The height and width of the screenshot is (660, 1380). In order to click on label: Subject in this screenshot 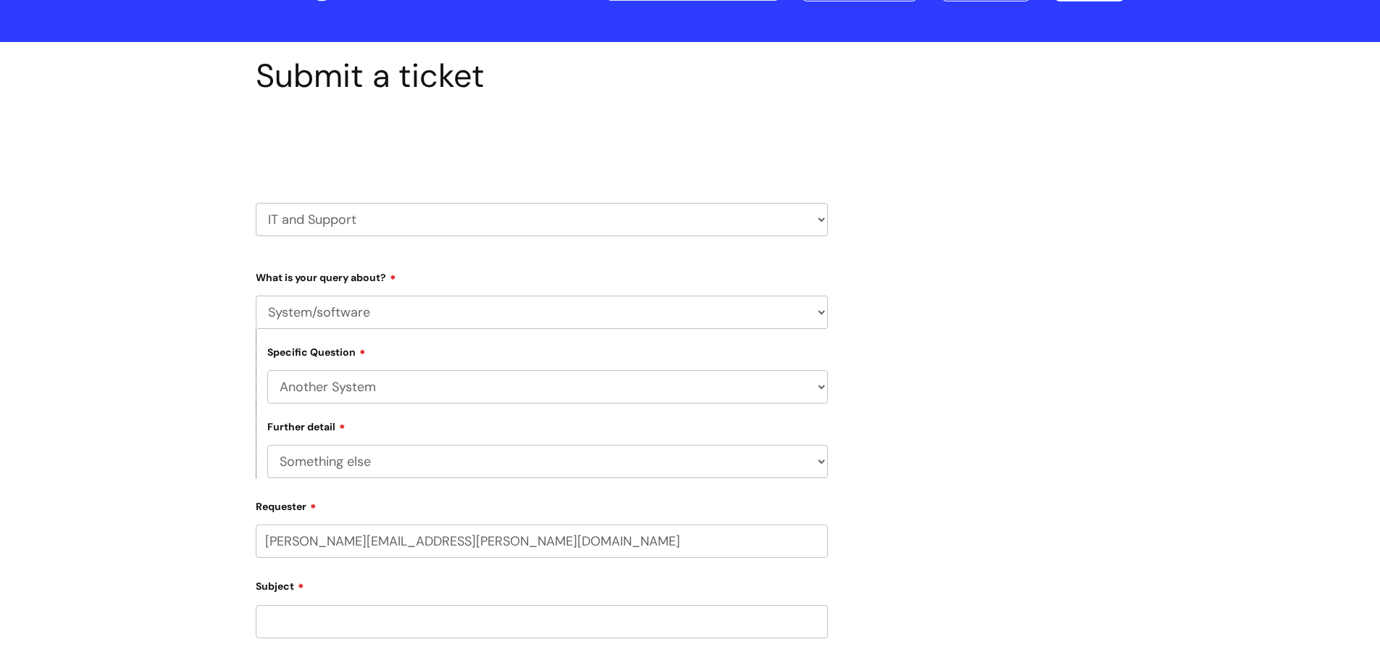, I will do `click(542, 584)`.